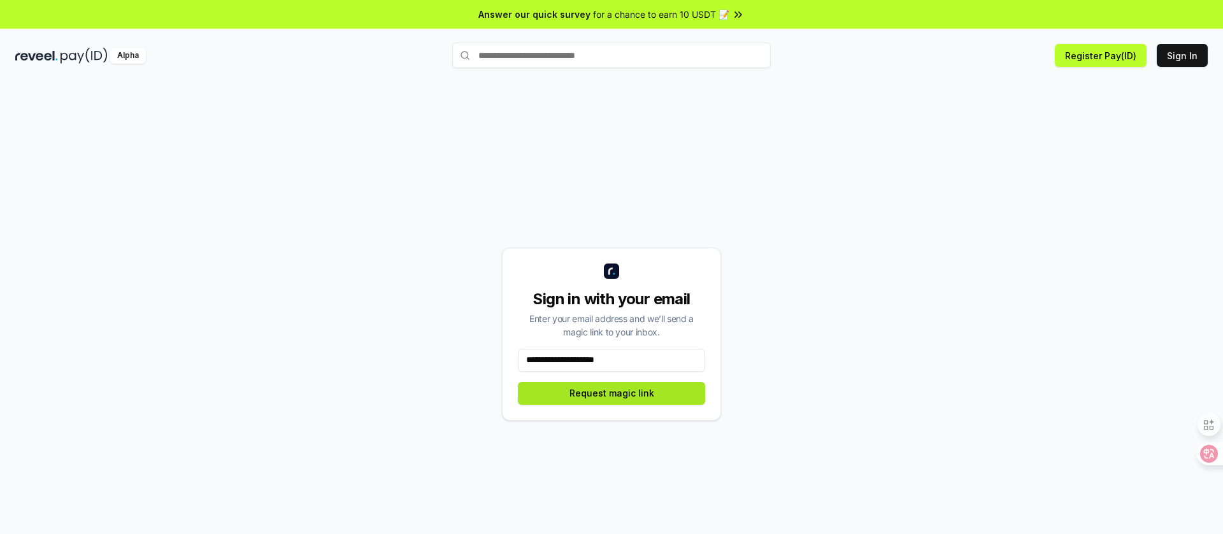 This screenshot has height=534, width=1223. I want to click on div: Sign in with your email, so click(611, 299).